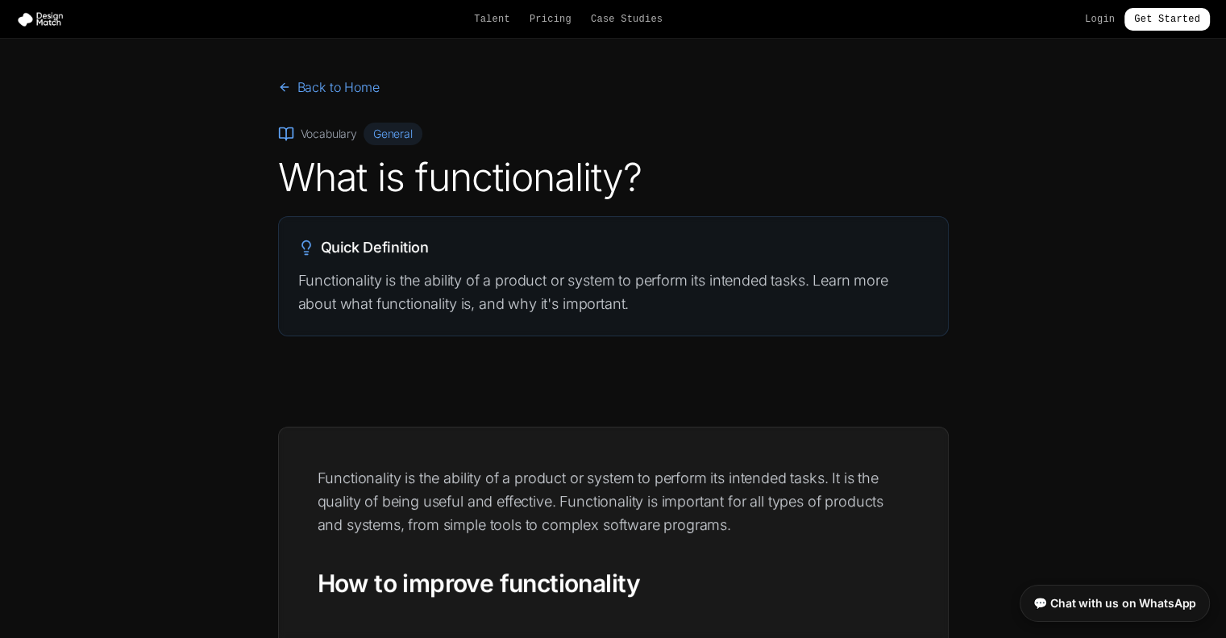  Describe the element at coordinates (614, 292) in the screenshot. I see `p: Functionality is the ability of a product or system to perform its intended tasks. Learn more abo...` at that location.